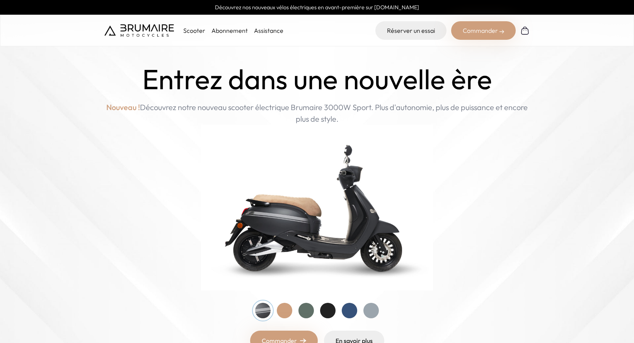  I want to click on p: Scooter, so click(194, 31).